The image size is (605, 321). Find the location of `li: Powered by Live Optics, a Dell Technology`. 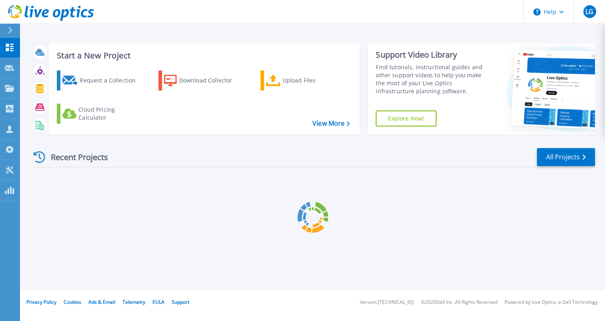

li: Powered by Live Optics, a Dell Technology is located at coordinates (551, 302).